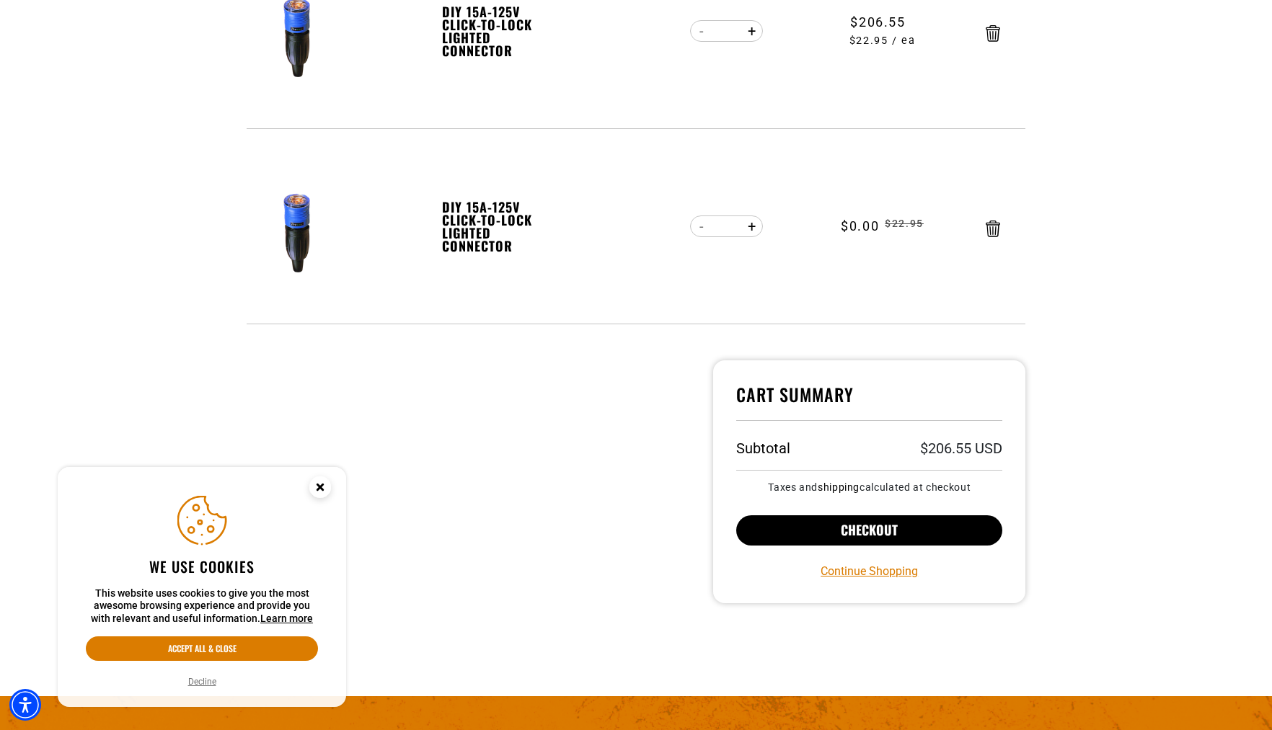 The height and width of the screenshot is (730, 1272). Describe the element at coordinates (838, 487) in the screenshot. I see `a: shipping` at that location.